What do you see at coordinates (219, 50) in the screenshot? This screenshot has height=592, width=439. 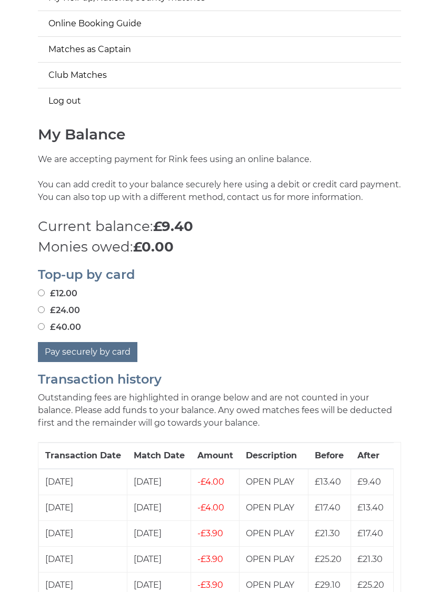 I see `a: Matches as Captain` at bounding box center [219, 50].